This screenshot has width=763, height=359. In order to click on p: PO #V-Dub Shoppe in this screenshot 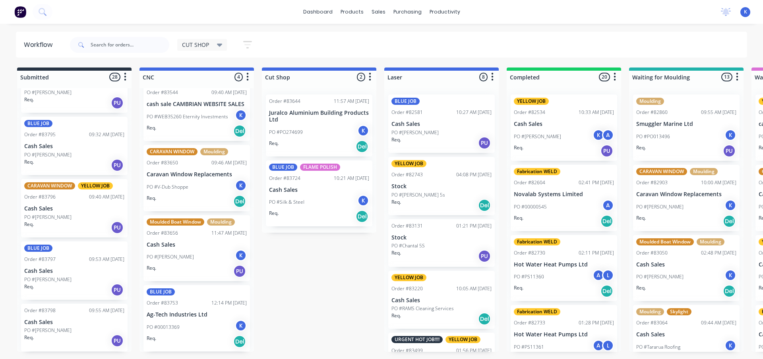, I will do `click(167, 187)`.